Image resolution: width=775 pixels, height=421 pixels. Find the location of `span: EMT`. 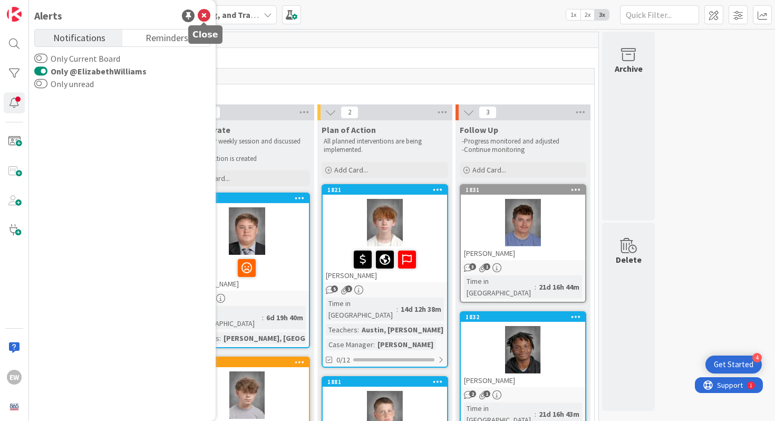

span: EMT is located at coordinates (311, 56).